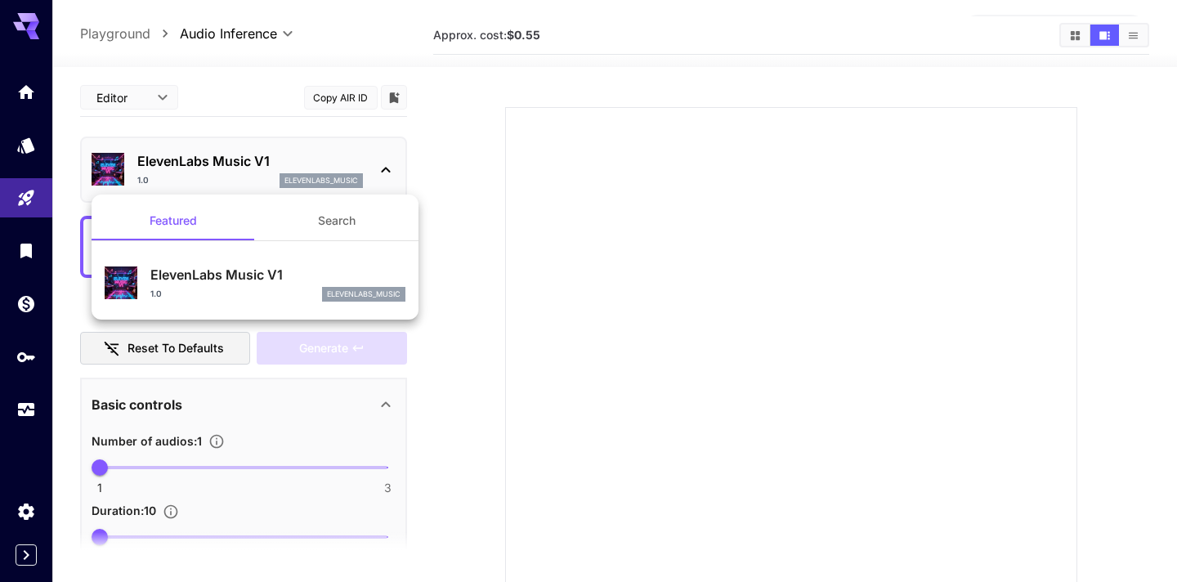  Describe the element at coordinates (255, 283) in the screenshot. I see `div: ElevenLabs Music V11.0elevenlabs_music` at that location.